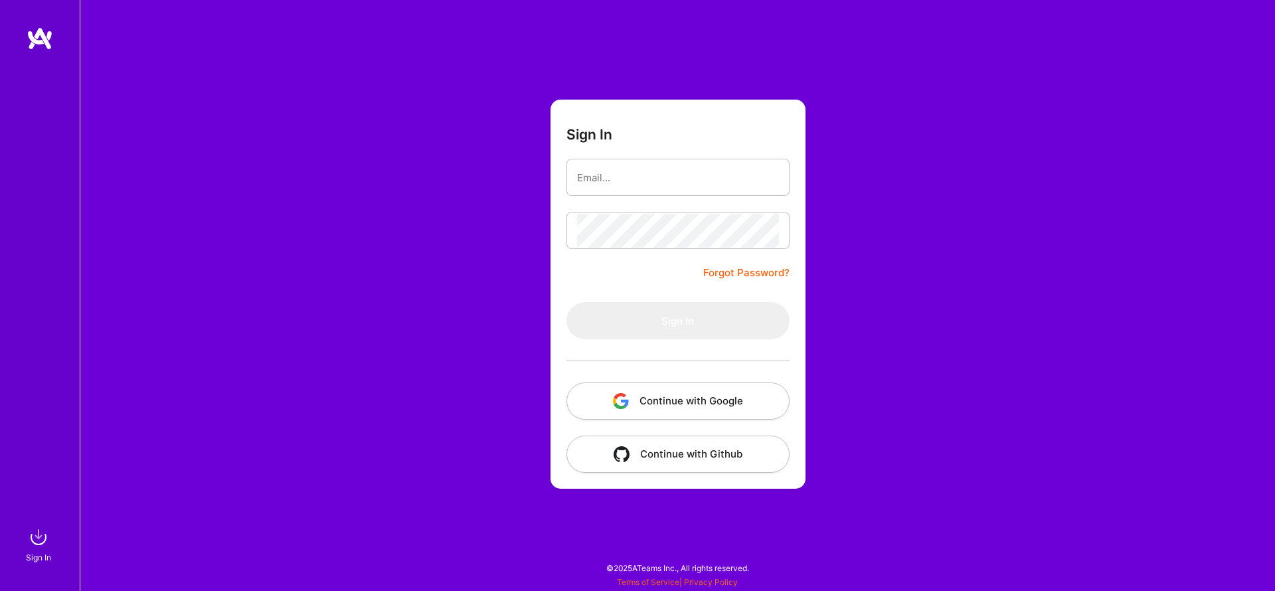 Image resolution: width=1275 pixels, height=591 pixels. Describe the element at coordinates (39, 557) in the screenshot. I see `div: Sign In` at that location.